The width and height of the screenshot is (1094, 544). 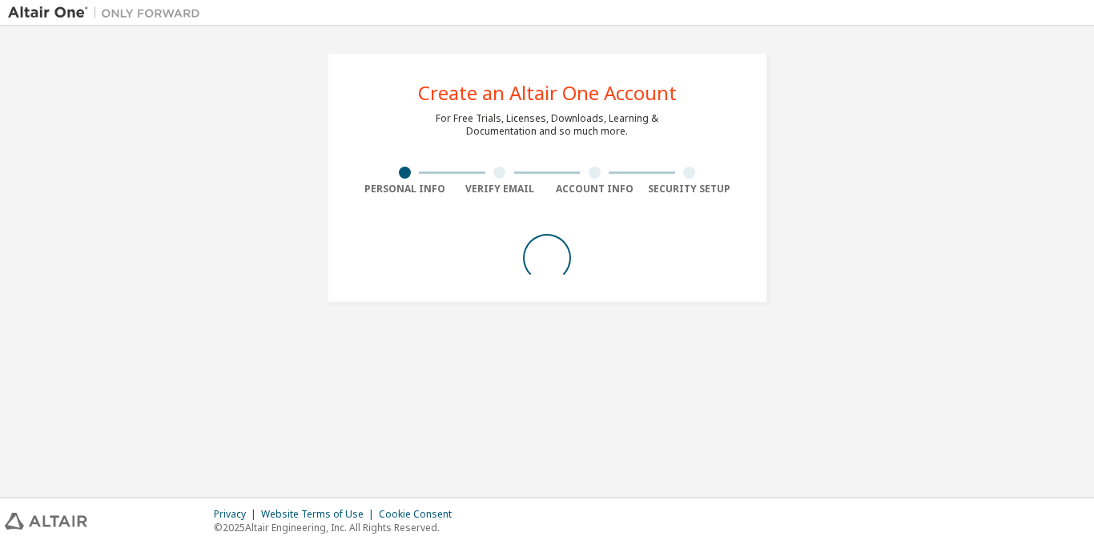 I want to click on div: Security Setup, so click(x=690, y=189).